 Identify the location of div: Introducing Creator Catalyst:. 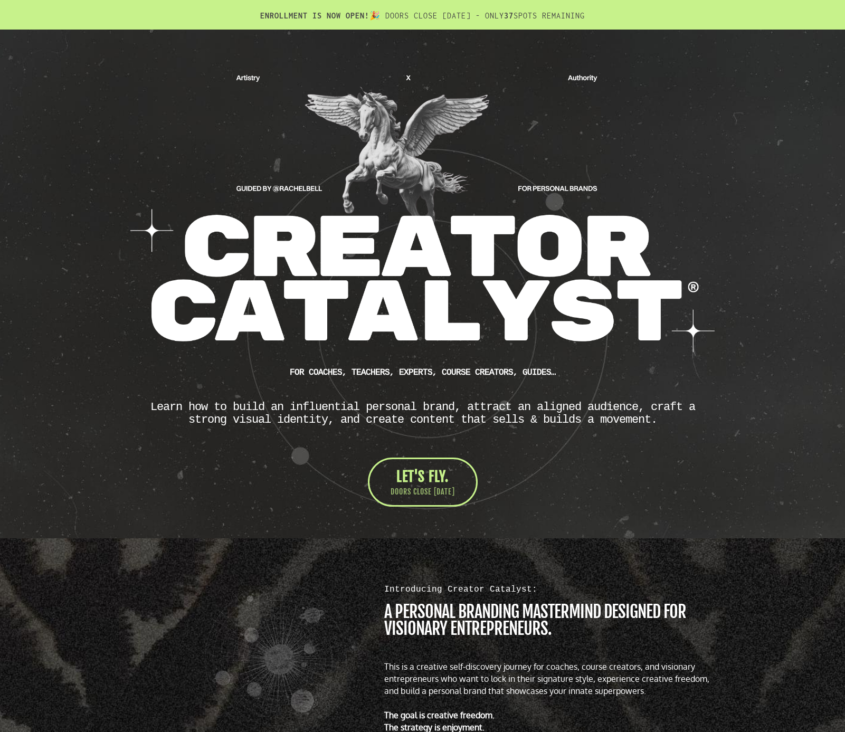
(551, 589).